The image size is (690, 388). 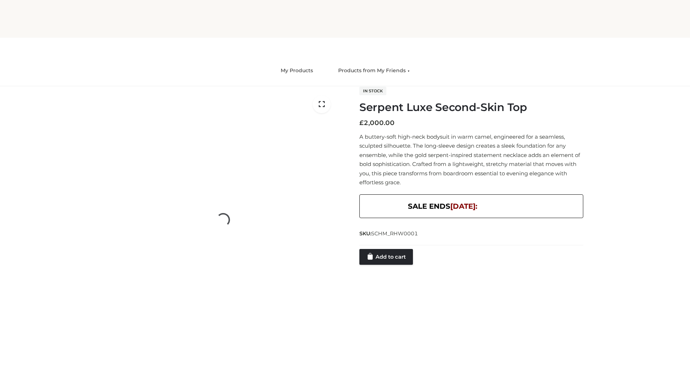 I want to click on h1: Serpent Luxe Second-Skin Top, so click(x=471, y=108).